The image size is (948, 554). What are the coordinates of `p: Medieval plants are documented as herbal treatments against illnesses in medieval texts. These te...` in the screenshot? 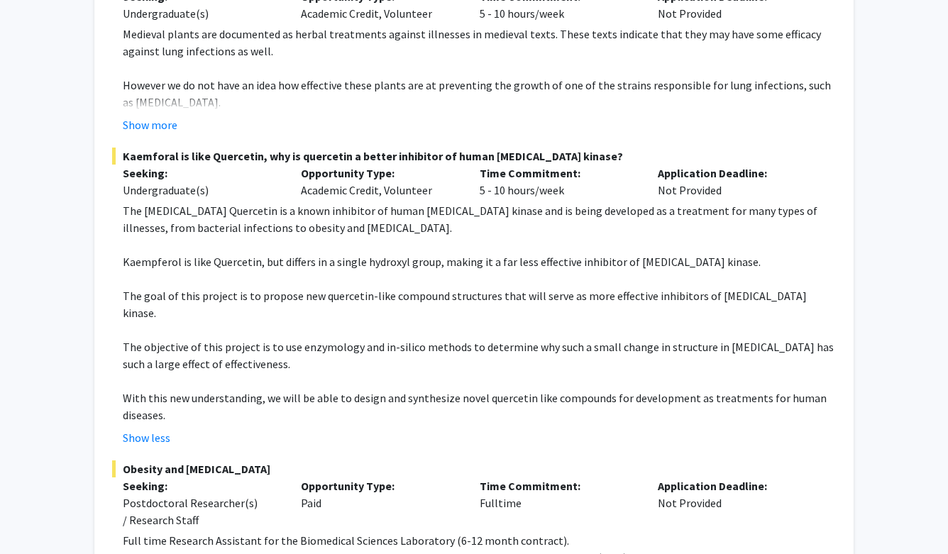 It's located at (479, 43).